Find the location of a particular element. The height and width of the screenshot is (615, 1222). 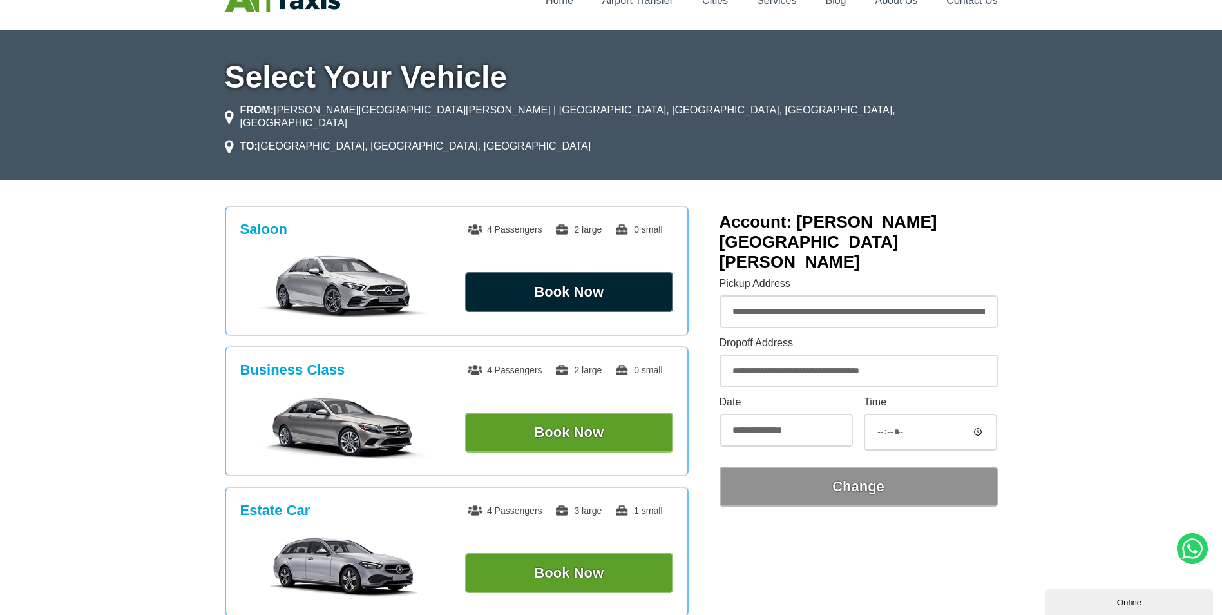

h1: Select Your Vehicle is located at coordinates (611, 77).